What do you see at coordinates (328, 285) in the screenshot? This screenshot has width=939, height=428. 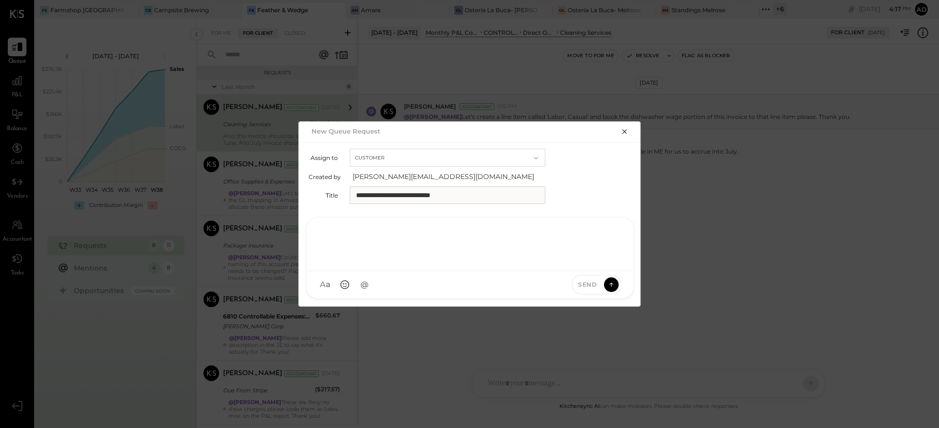 I see `span: a` at bounding box center [328, 285].